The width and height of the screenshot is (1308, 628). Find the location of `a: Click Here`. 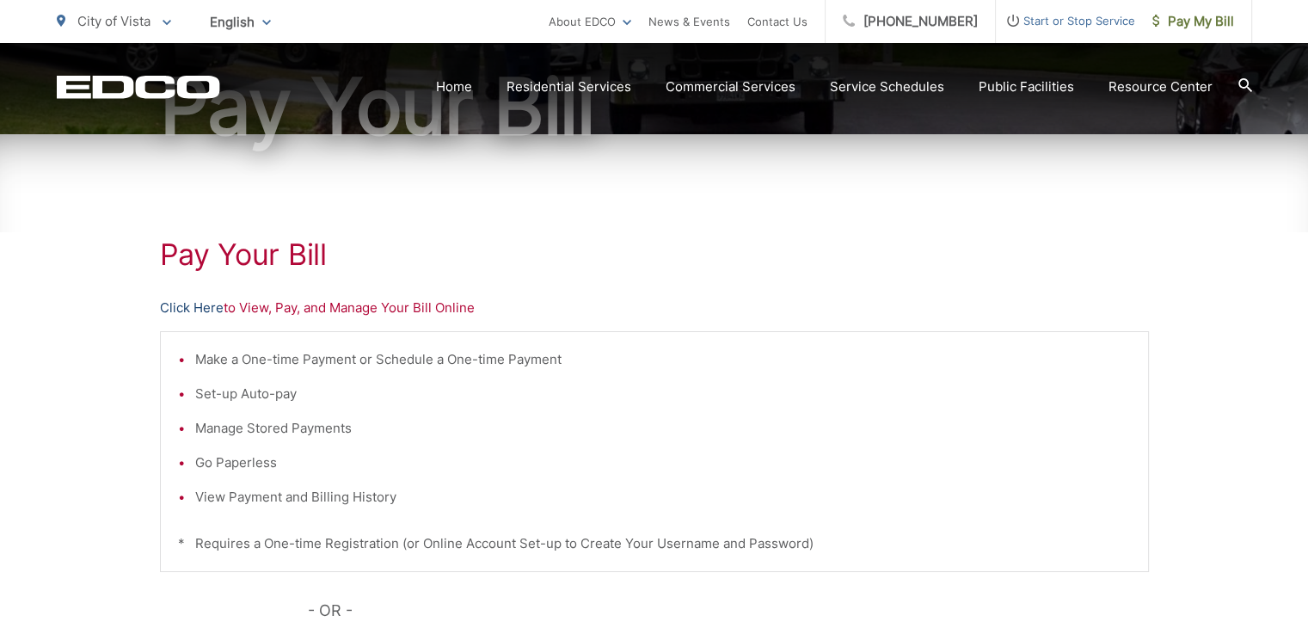

a: Click Here is located at coordinates (192, 308).